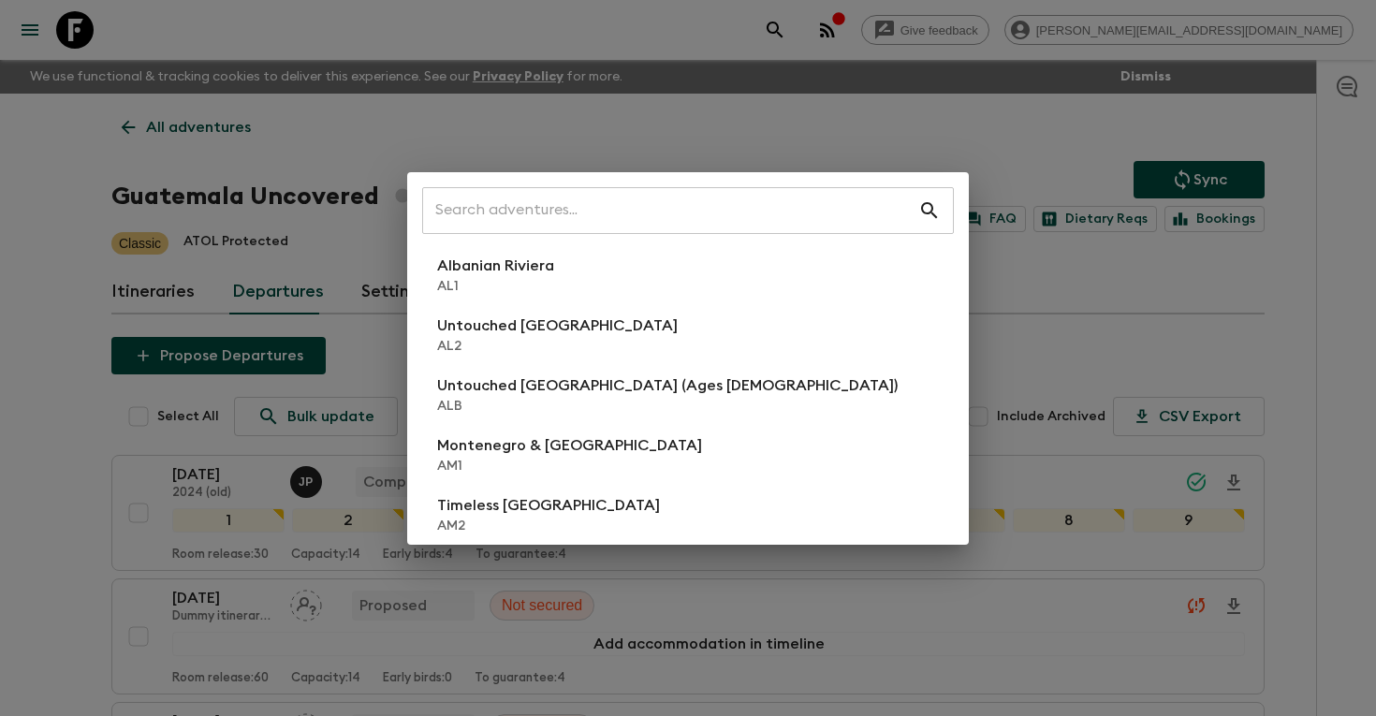  Describe the element at coordinates (557, 346) in the screenshot. I see `p: AL2` at that location.